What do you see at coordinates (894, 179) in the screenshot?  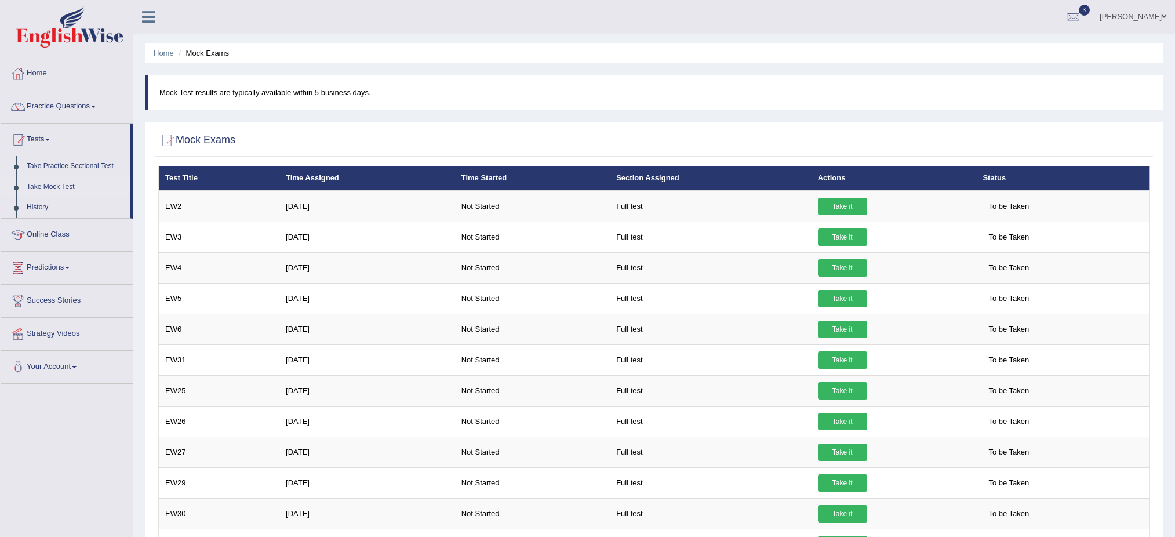 I see `th: Actions` at bounding box center [894, 179].